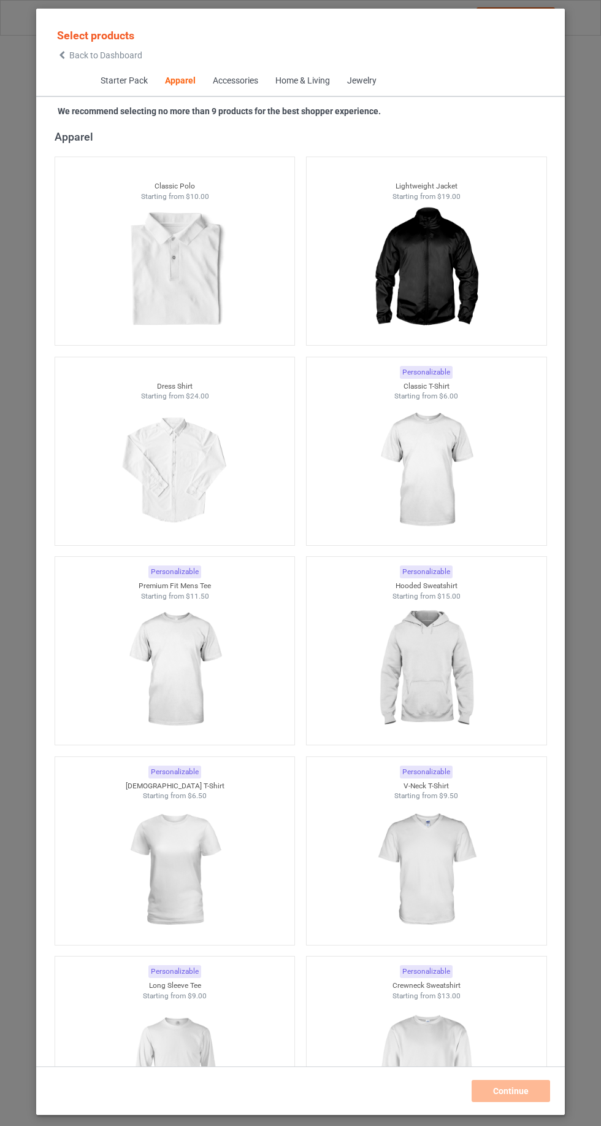 This screenshot has height=1126, width=601. Describe the element at coordinates (175, 186) in the screenshot. I see `div: Classic Polo` at that location.